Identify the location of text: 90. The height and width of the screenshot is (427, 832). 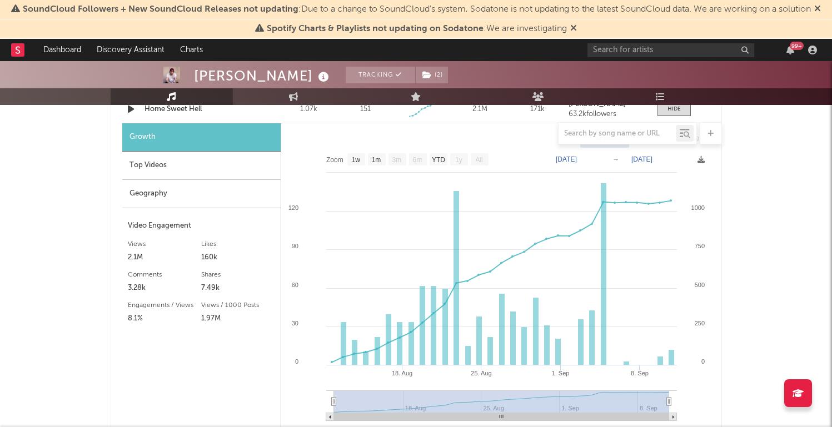
(295, 246).